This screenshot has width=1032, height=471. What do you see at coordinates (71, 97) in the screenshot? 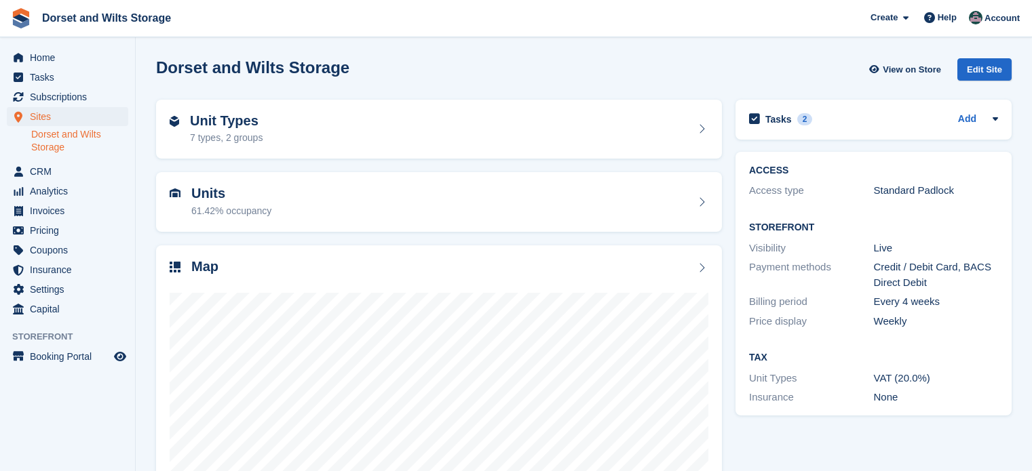
I see `span: Subscriptions` at bounding box center [71, 97].